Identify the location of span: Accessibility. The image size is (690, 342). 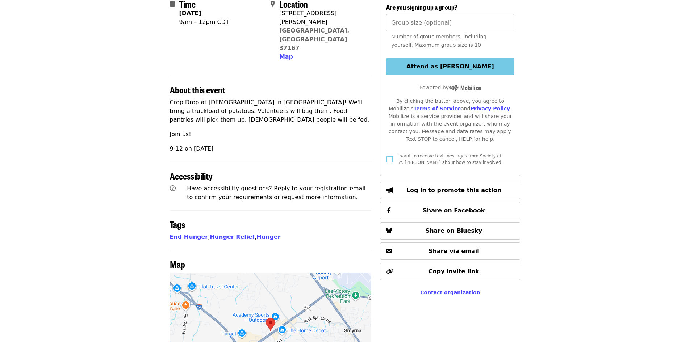
(191, 176).